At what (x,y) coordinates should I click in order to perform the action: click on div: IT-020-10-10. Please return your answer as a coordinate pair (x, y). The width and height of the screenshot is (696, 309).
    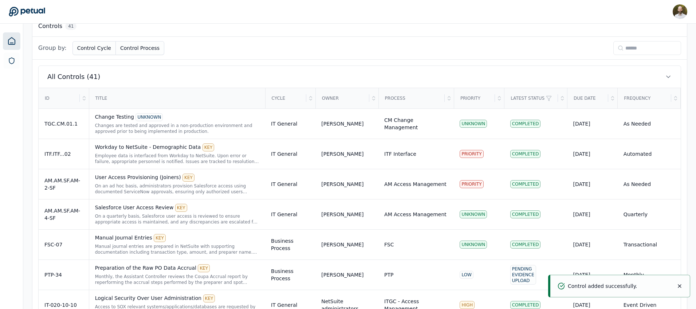
    Looking at the image, I should click on (64, 305).